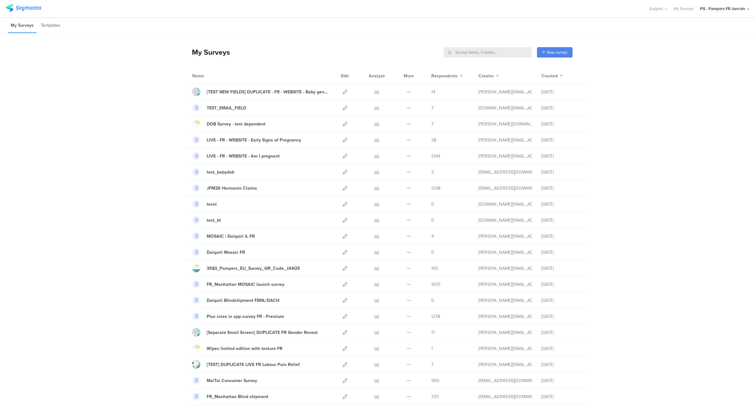 The width and height of the screenshot is (755, 405). Describe the element at coordinates (245, 284) in the screenshot. I see `div: FR_Manhattan MOSAIC launch survey` at that location.